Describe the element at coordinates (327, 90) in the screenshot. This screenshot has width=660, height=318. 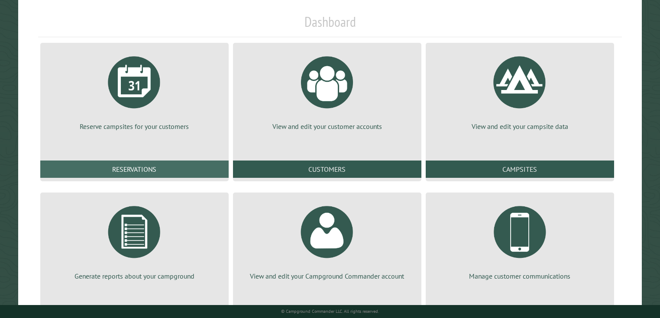
I see `a: View and edit your customer accounts` at that location.